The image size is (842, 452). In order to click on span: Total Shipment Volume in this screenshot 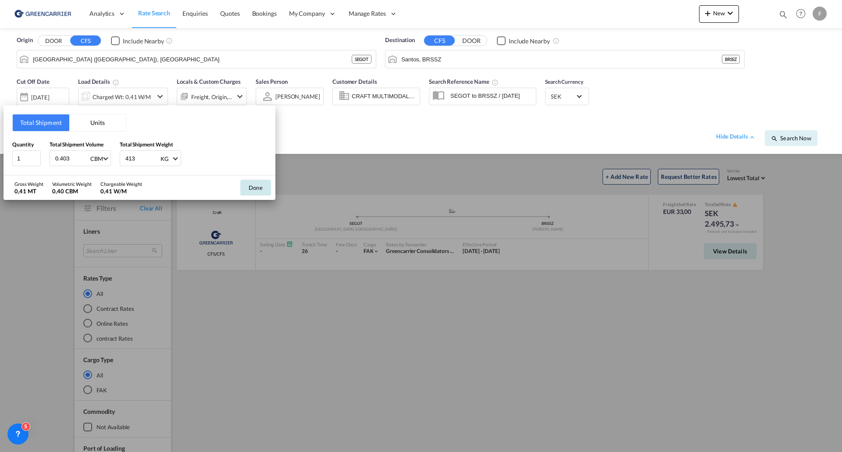, I will do `click(76, 144)`.